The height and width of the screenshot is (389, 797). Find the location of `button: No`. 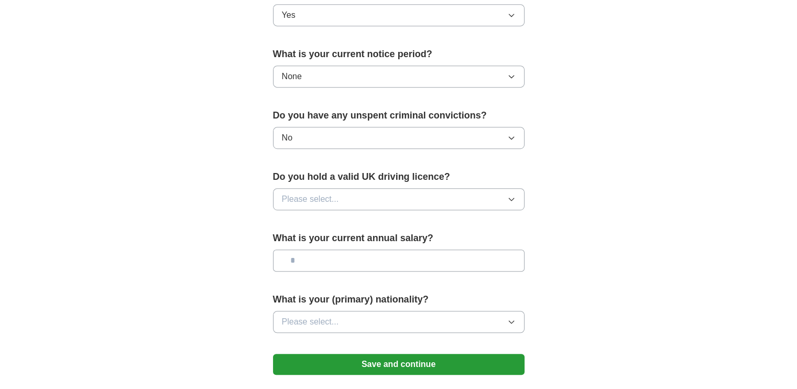

button: No is located at coordinates (399, 138).